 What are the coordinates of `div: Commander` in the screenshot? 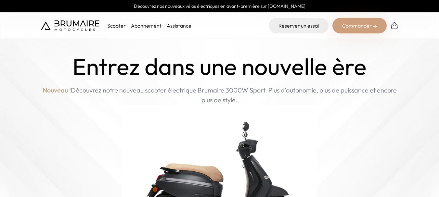 It's located at (359, 26).